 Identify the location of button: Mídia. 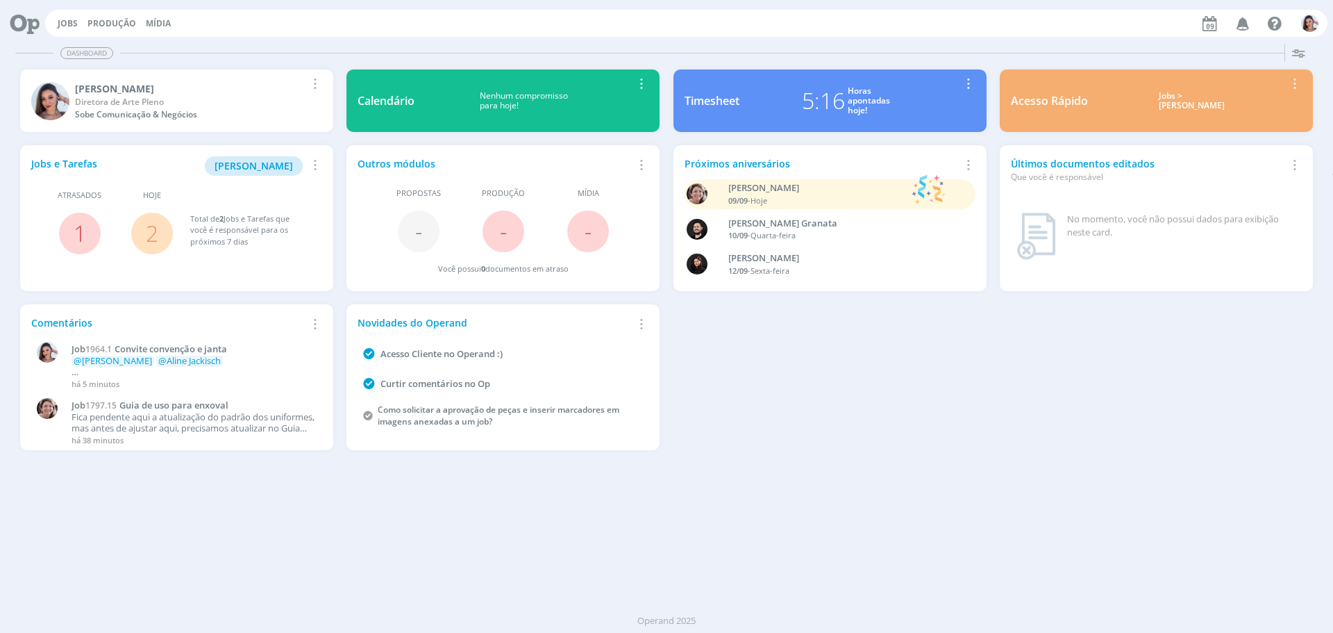
(158, 24).